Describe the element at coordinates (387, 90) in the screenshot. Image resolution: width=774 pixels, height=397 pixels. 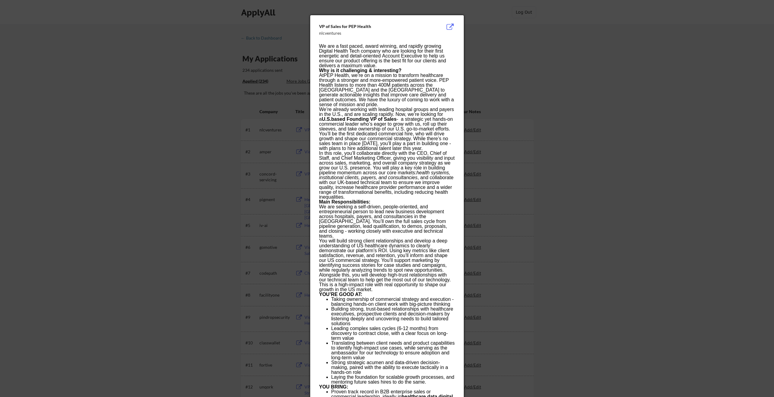
I see `p: At , we’re on a mission to transform healthcare through a stronger and more-empowered patient voi...` at that location.